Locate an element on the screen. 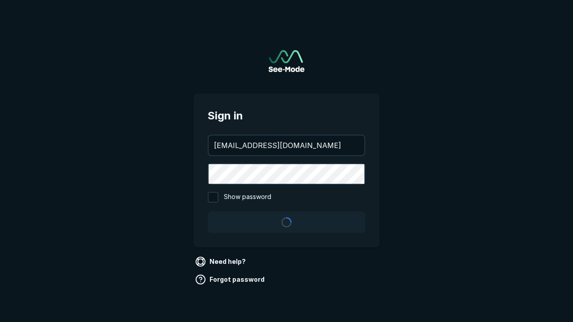  span: Show password is located at coordinates (247, 197).